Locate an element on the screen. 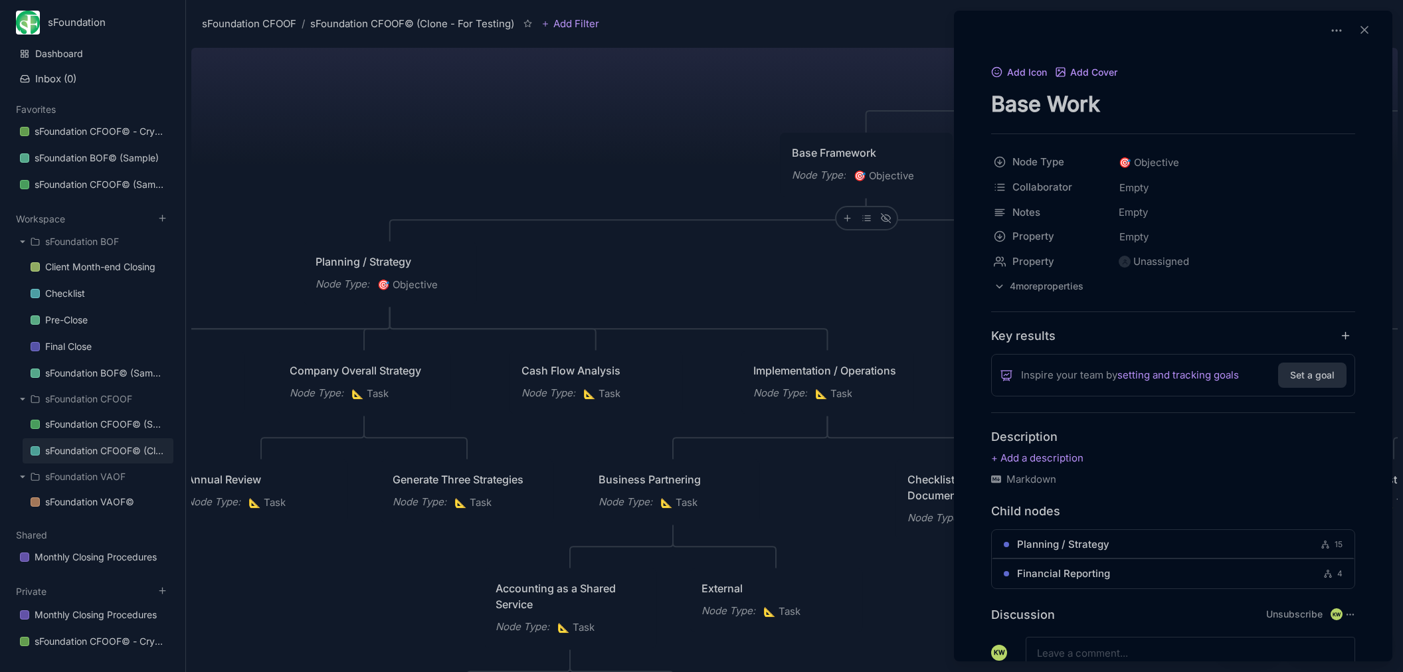 This screenshot has width=1403, height=672. span: Node Type is located at coordinates (1056, 162).